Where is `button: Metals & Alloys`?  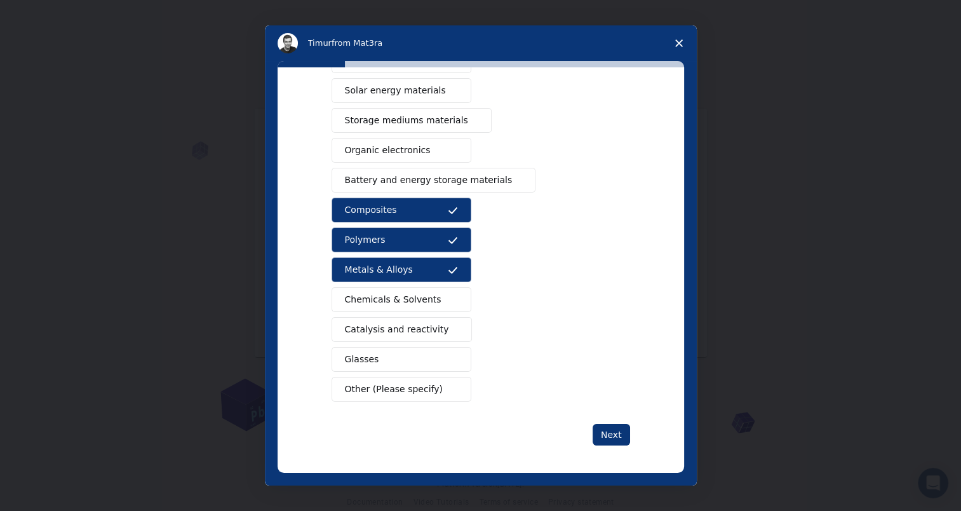 button: Metals & Alloys is located at coordinates (401, 269).